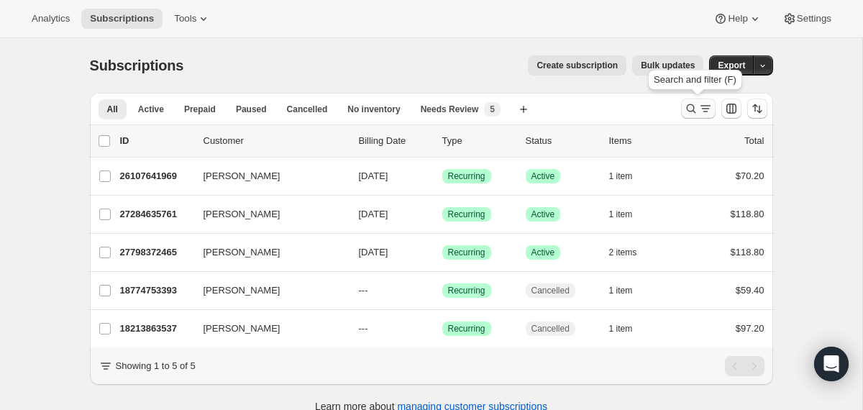 This screenshot has height=410, width=863. Describe the element at coordinates (492, 109) in the screenshot. I see `span: 5` at that location.